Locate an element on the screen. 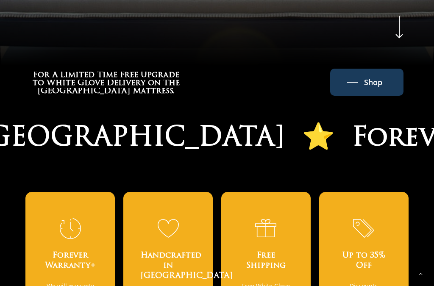 The height and width of the screenshot is (286, 434). span: White is located at coordinates (61, 84).